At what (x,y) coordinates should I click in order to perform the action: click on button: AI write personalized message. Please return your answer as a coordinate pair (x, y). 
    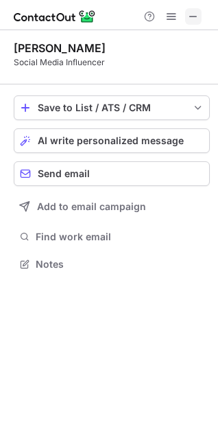
    Looking at the image, I should click on (112, 141).